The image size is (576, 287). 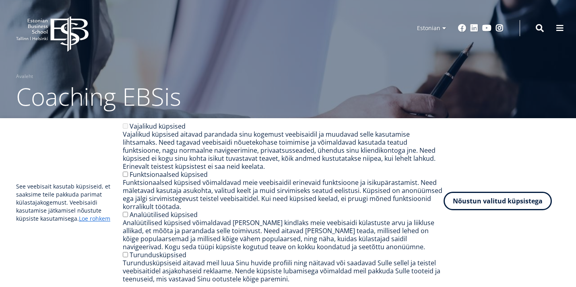 I want to click on p: See veebisait kasutab küpsiseid, et saaksime teile pakkuda parimat külastajakogemust. Veebisaidi ..., so click(x=69, y=203).